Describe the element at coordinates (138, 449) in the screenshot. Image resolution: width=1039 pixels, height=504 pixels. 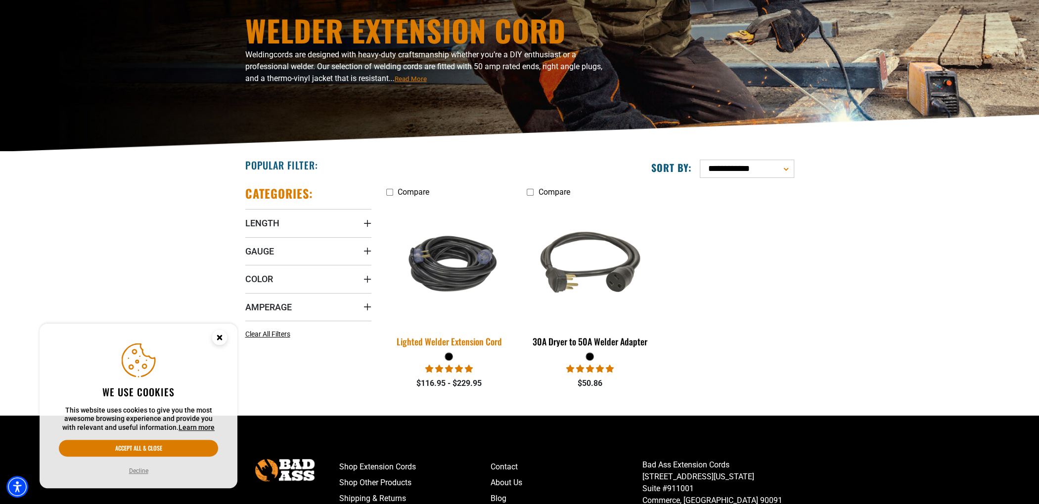
I see `button: Accept all & close` at that location.